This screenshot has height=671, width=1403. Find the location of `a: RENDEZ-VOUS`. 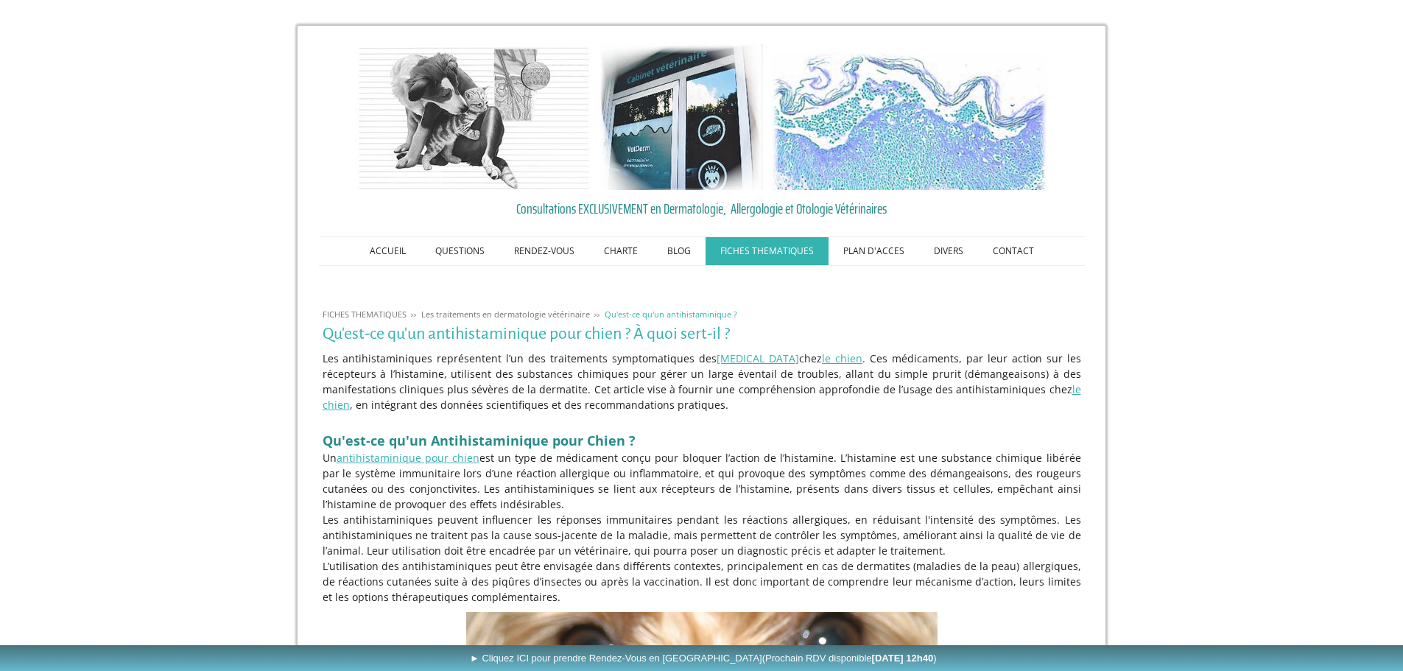

a: RENDEZ-VOUS is located at coordinates (544, 251).